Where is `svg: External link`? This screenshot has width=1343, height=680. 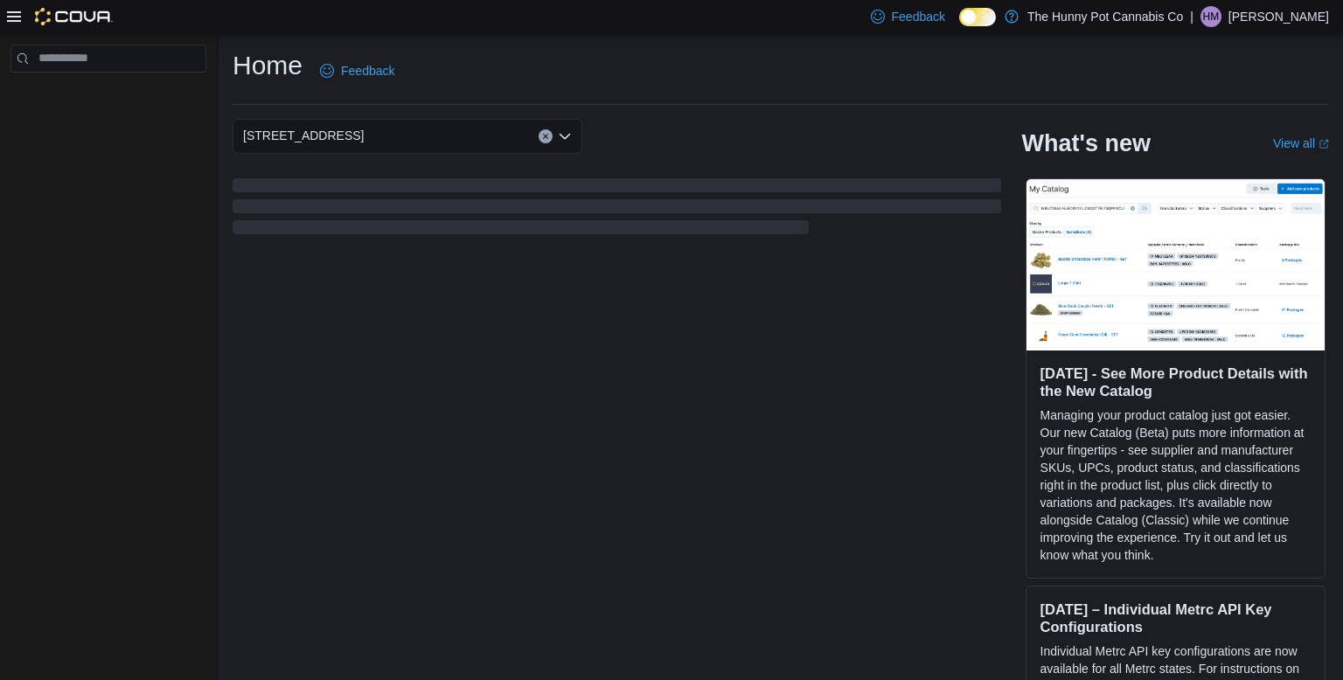
svg: External link is located at coordinates (1324, 144).